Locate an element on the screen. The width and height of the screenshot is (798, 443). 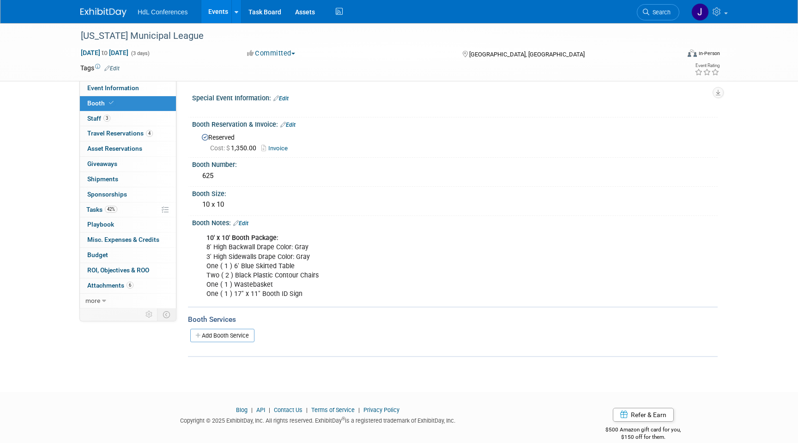
a: ROI, Objectives & ROO is located at coordinates (128, 270).